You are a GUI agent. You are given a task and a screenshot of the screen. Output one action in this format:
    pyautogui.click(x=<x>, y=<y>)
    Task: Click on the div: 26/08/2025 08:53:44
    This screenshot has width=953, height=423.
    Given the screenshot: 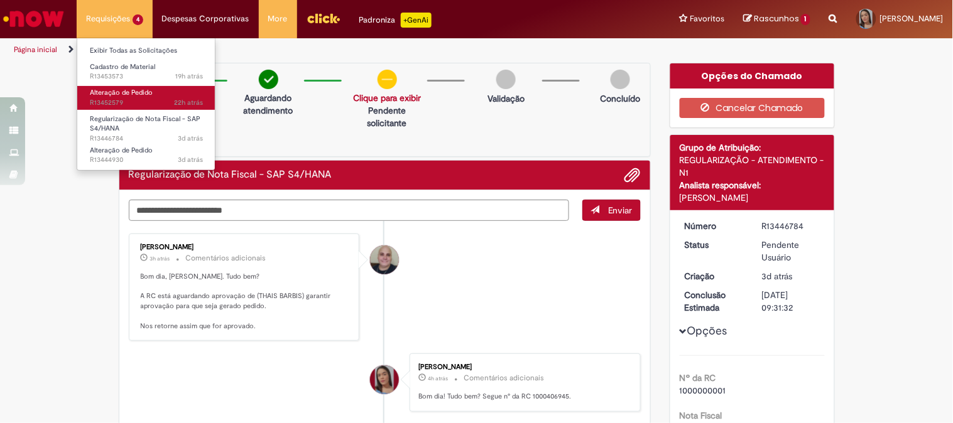 What is the action you would take?
    pyautogui.click(x=791, y=276)
    